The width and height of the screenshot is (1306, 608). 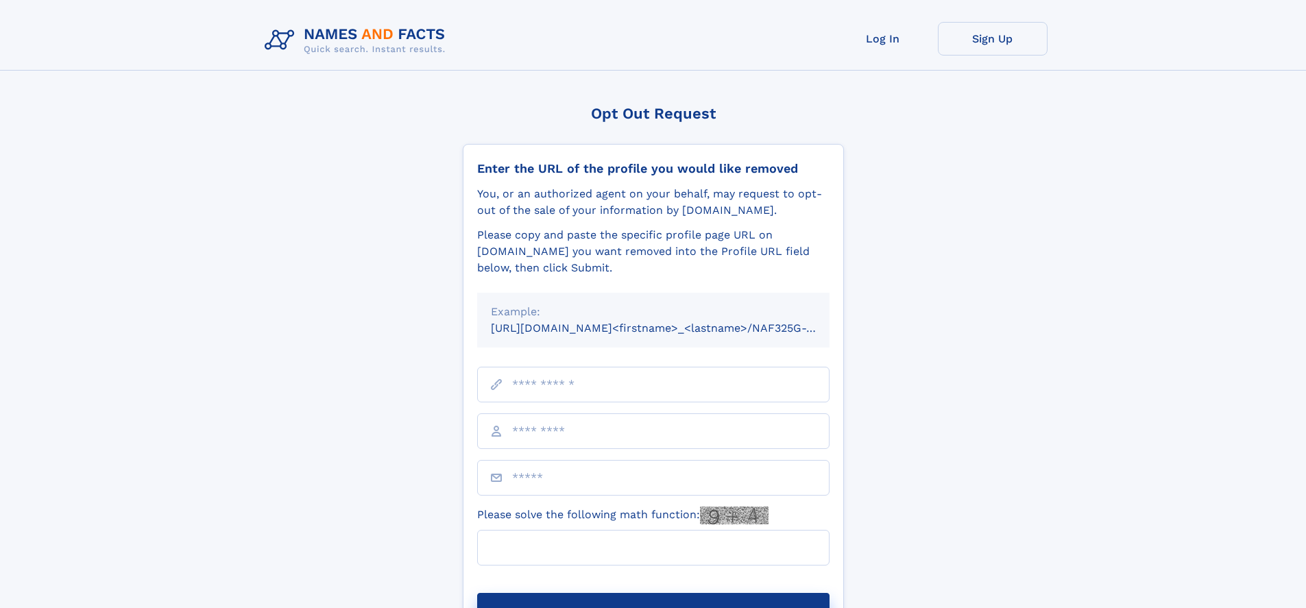 What do you see at coordinates (992, 38) in the screenshot?
I see `a: Sign Up` at bounding box center [992, 38].